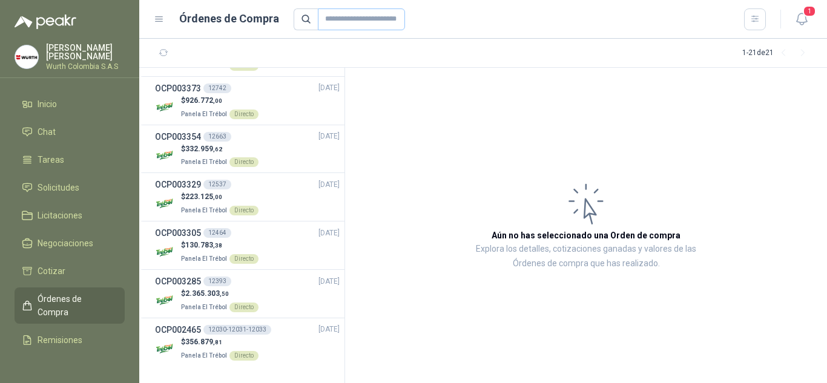 The width and height of the screenshot is (827, 383). What do you see at coordinates (810, 11) in the screenshot?
I see `span: 1` at bounding box center [810, 11].